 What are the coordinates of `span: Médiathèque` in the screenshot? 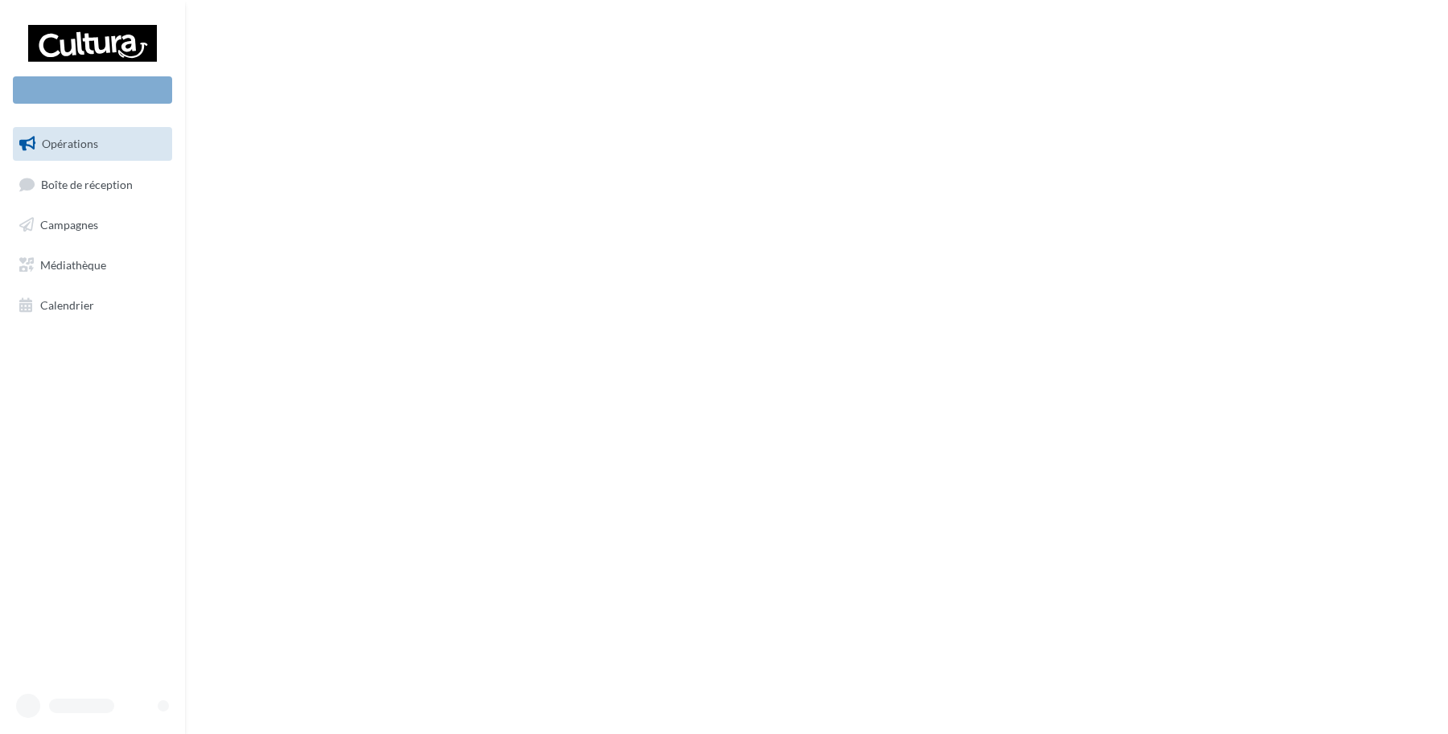 It's located at (73, 265).